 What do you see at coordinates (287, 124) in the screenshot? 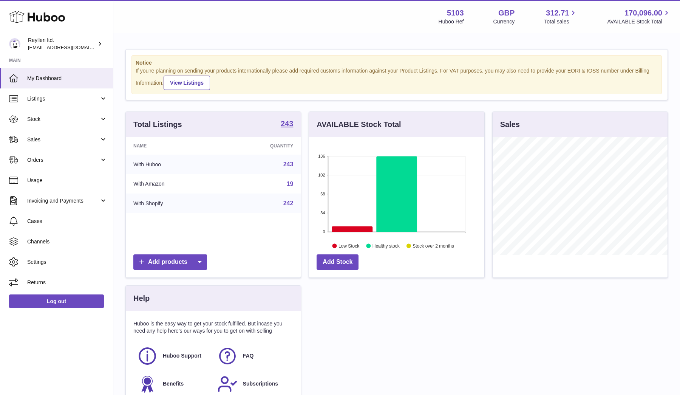
I see `strong: 243` at bounding box center [287, 124].